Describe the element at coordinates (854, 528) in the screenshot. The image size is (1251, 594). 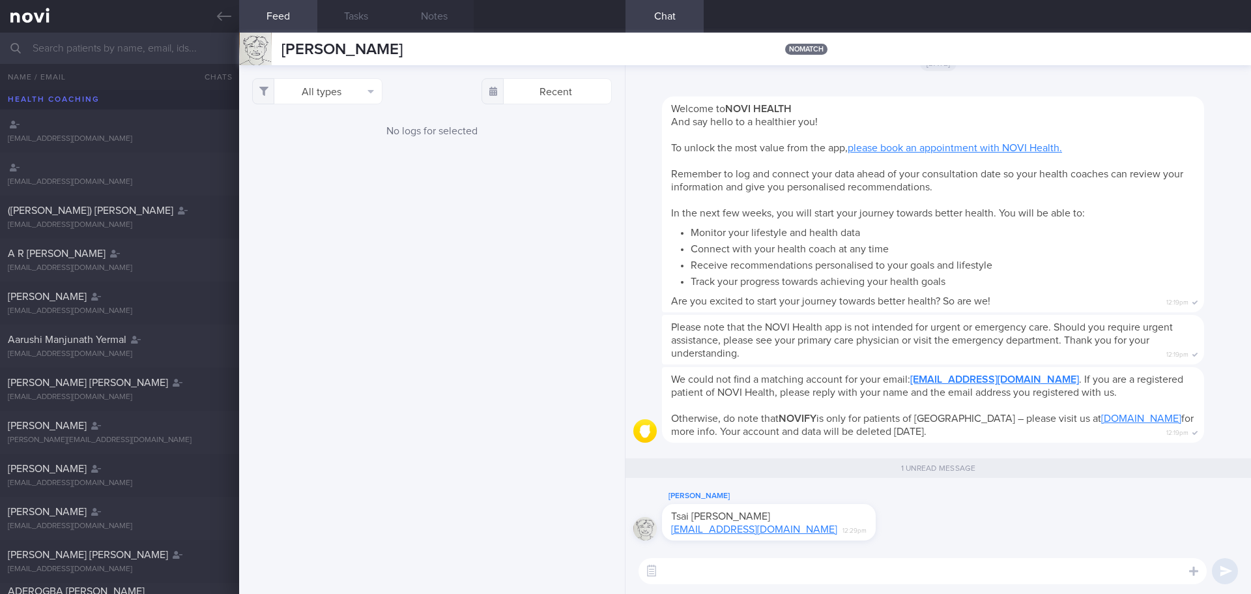
I see `span: 12:29pm` at that location.